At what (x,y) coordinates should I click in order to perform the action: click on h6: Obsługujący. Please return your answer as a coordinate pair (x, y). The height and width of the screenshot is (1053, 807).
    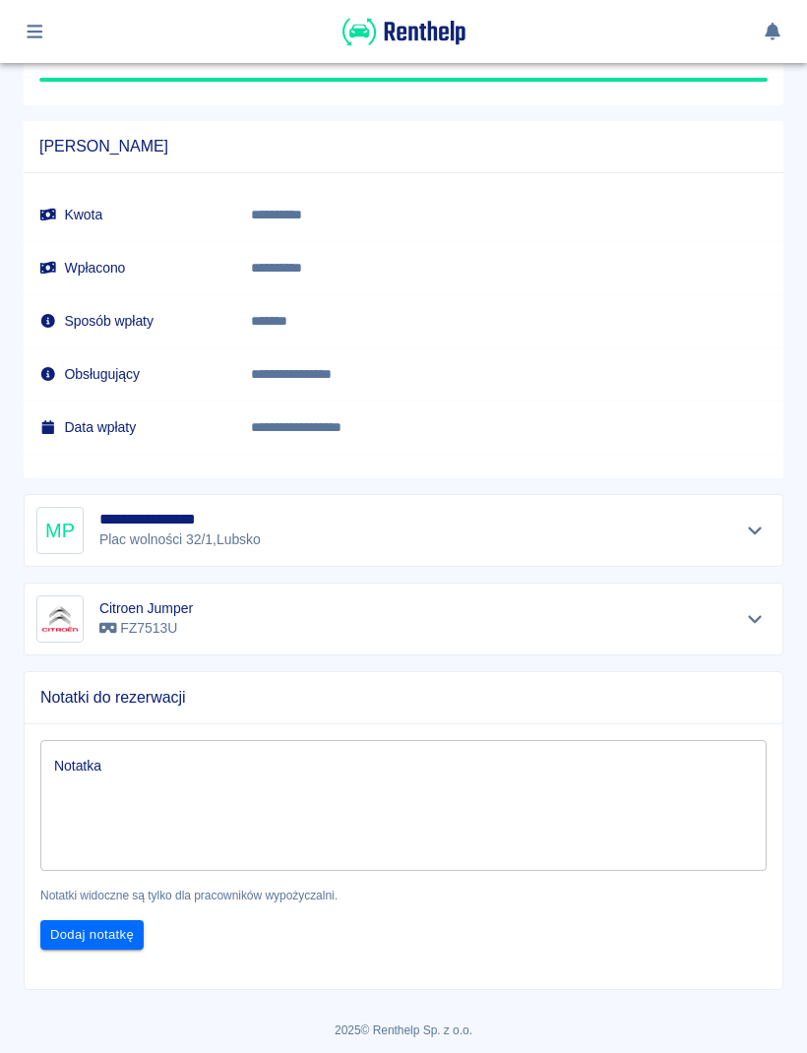
    Looking at the image, I should click on (129, 374).